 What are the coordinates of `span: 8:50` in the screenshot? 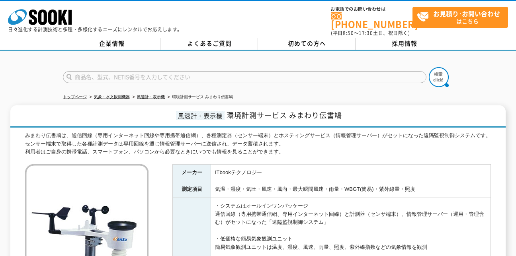 It's located at (348, 33).